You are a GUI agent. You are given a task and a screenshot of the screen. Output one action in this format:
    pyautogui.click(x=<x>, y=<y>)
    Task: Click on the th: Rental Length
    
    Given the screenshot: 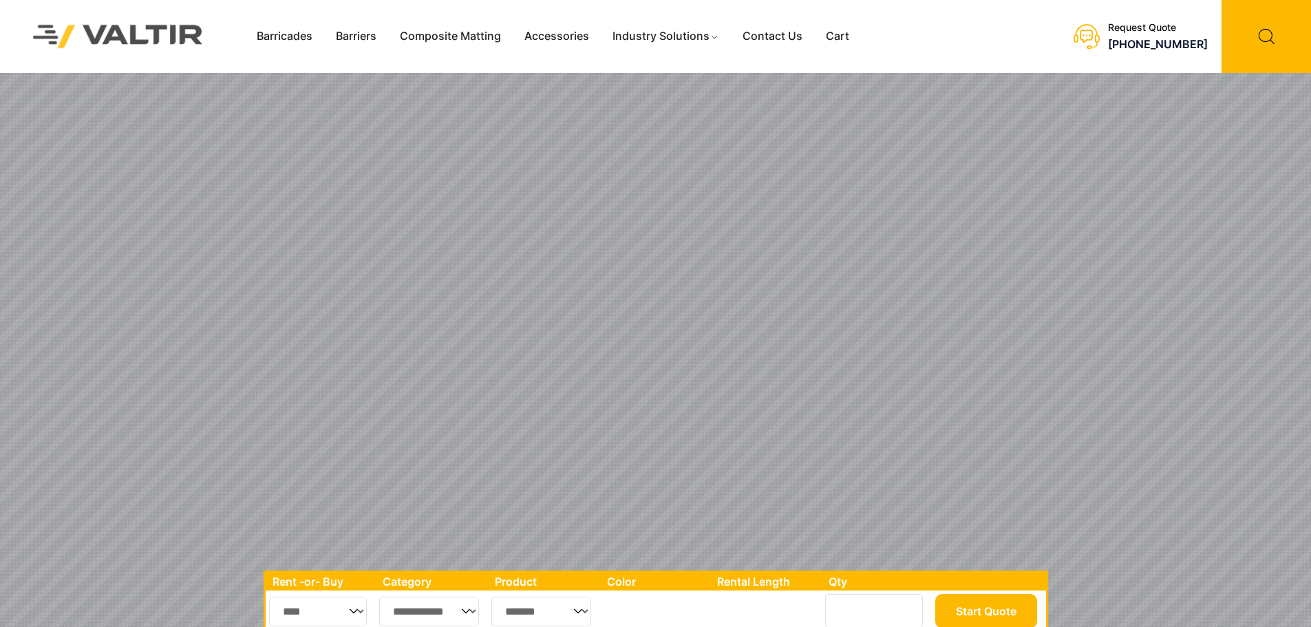 What is the action you would take?
    pyautogui.click(x=766, y=582)
    